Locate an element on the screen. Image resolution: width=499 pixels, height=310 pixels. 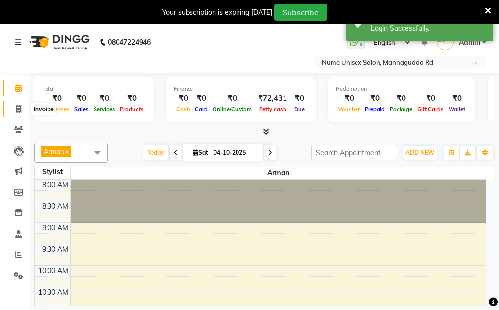
img: logo is located at coordinates (58, 42).